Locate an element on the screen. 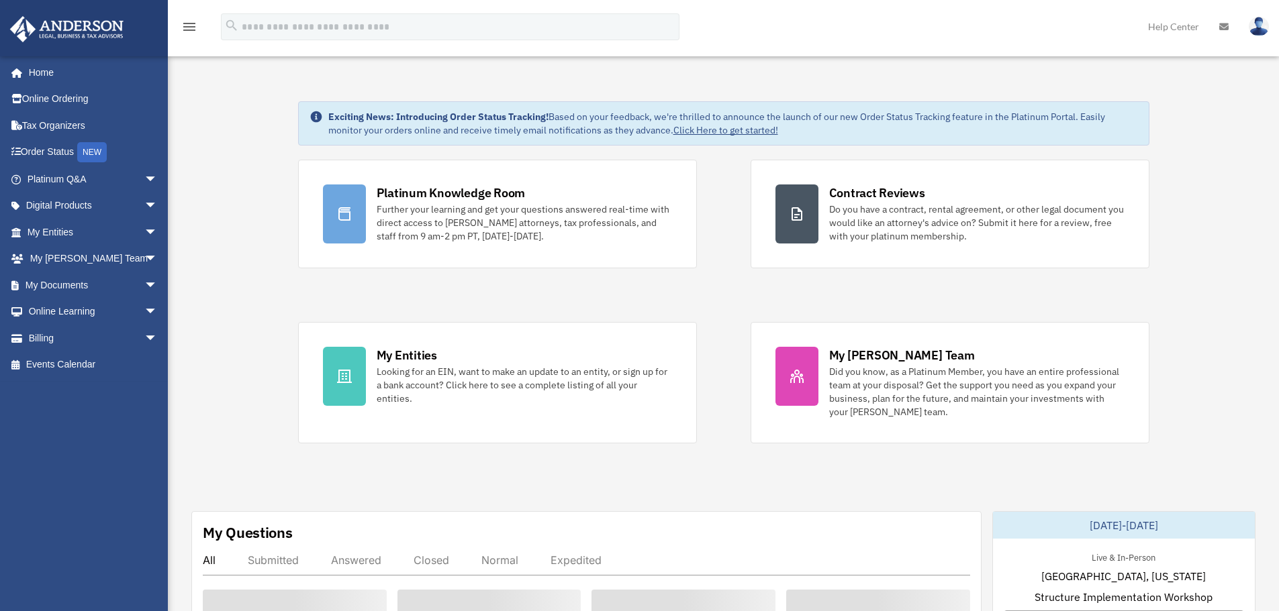 The width and height of the screenshot is (1279, 611). div: NEW is located at coordinates (92, 152).